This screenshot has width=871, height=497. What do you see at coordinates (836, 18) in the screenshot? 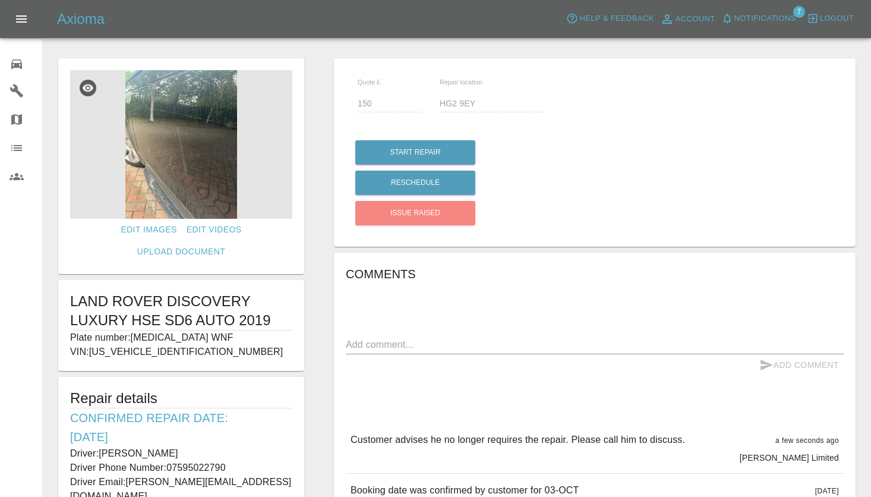
I see `span: Logout` at bounding box center [836, 18].